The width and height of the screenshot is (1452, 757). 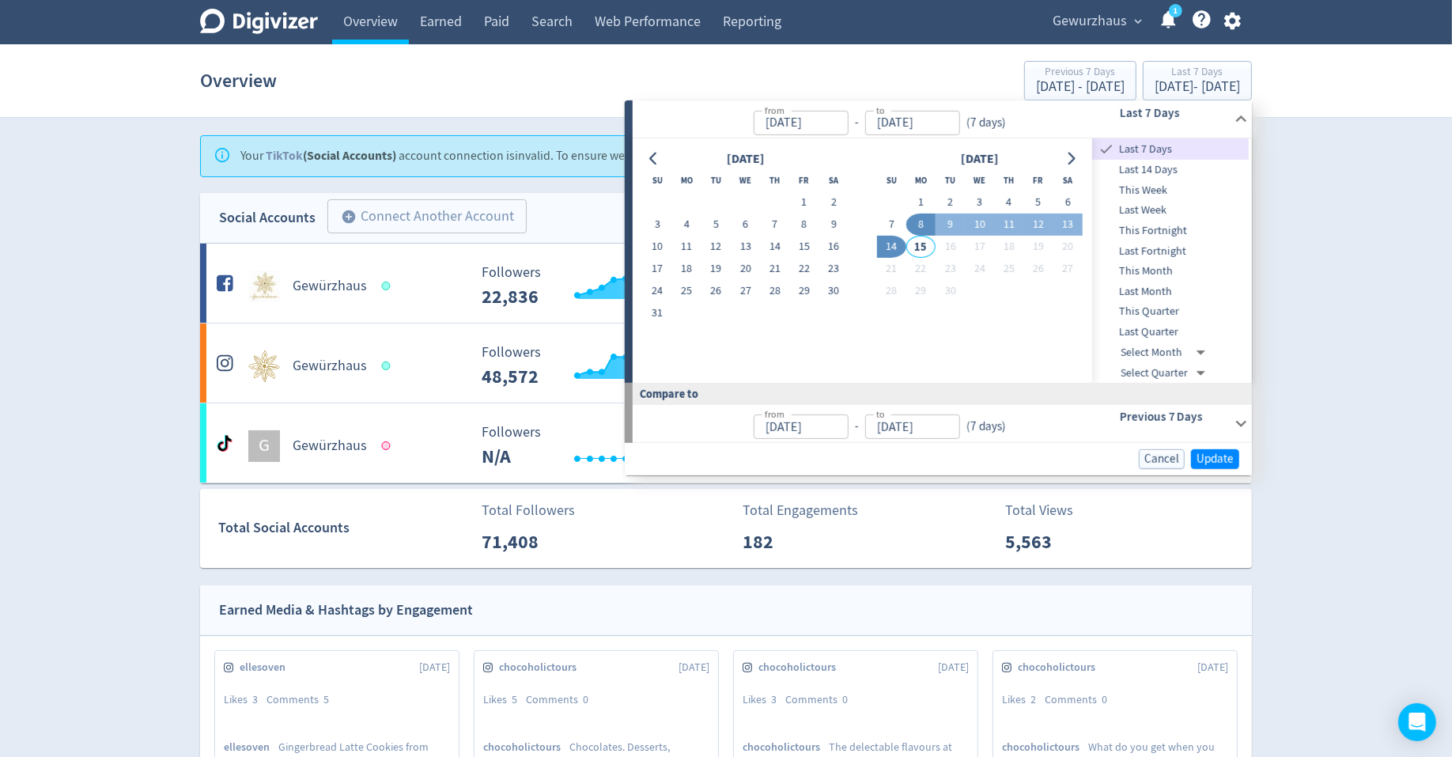 What do you see at coordinates (879, 414) in the screenshot?
I see `label: to` at bounding box center [879, 414].